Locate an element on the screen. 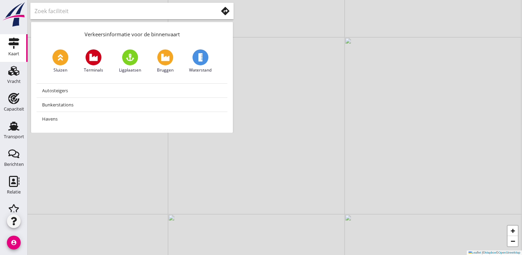  a: Waterstand is located at coordinates (200, 61).